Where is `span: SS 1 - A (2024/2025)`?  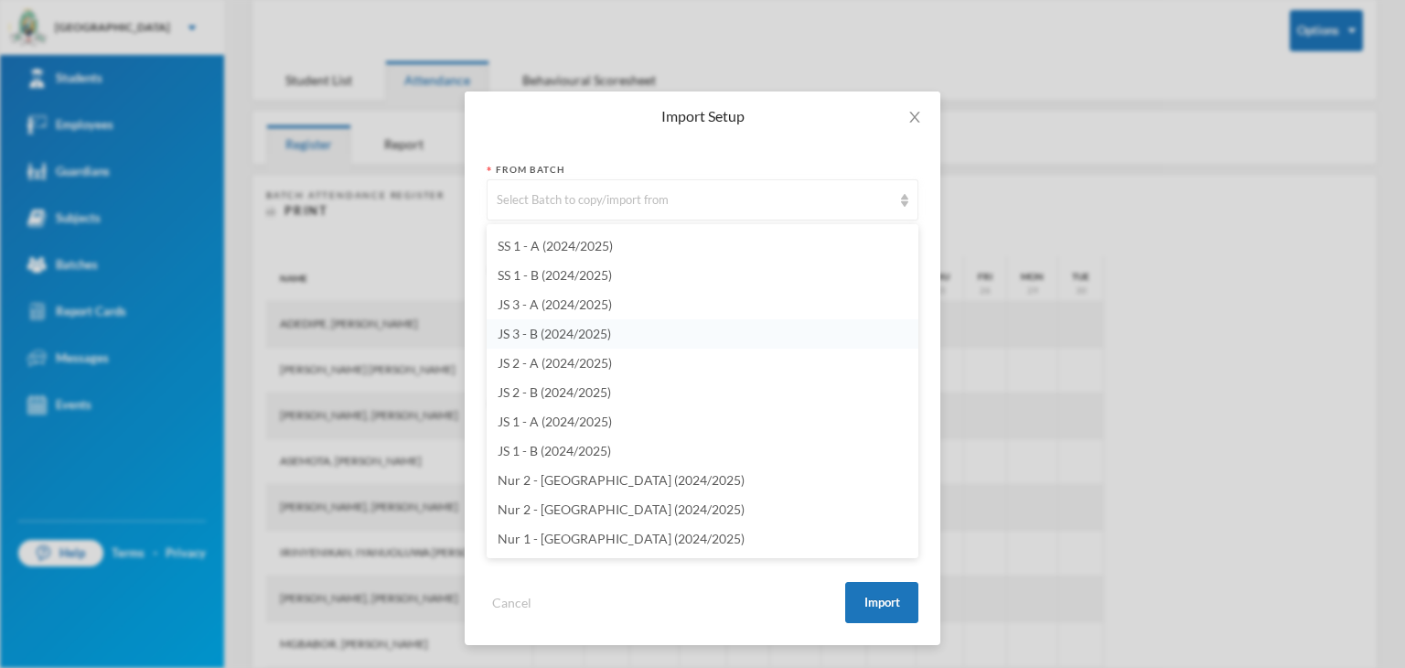 span: SS 1 - A (2024/2025) is located at coordinates (555, 245).